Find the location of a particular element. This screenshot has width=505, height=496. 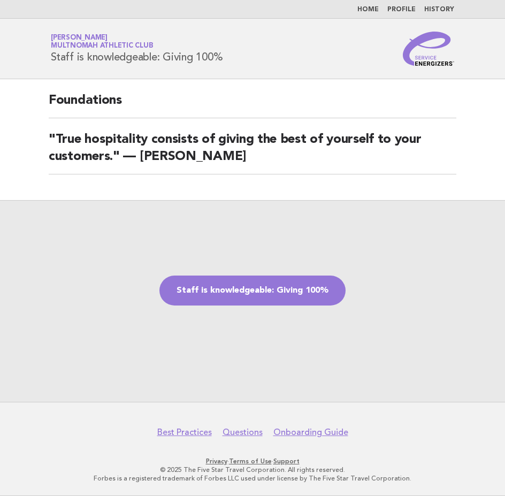

a: Best Practices is located at coordinates (184, 432).